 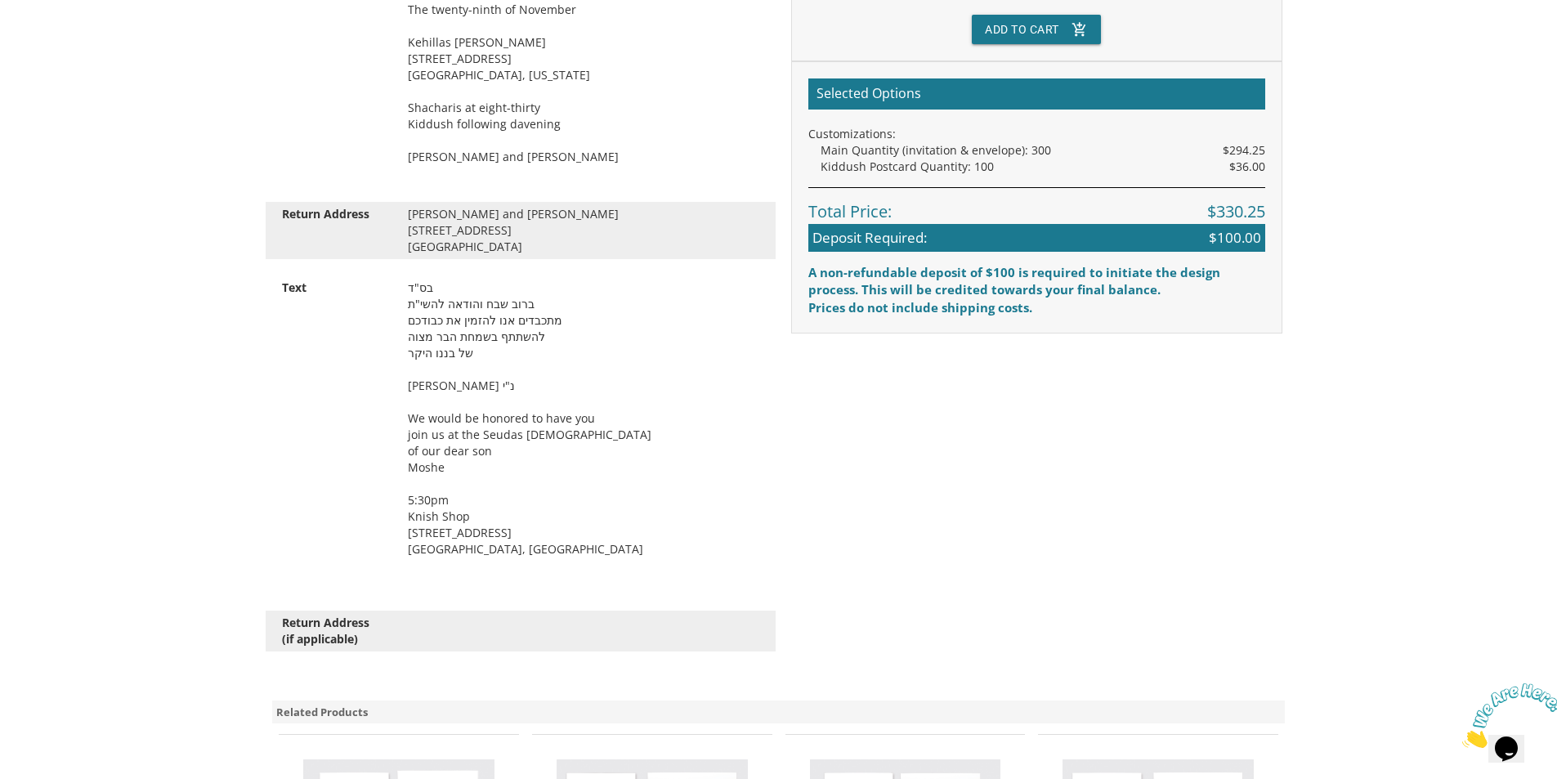 What do you see at coordinates (1036, 29) in the screenshot?
I see `button: Add To Cartadd_shopping_cart` at bounding box center [1036, 29].